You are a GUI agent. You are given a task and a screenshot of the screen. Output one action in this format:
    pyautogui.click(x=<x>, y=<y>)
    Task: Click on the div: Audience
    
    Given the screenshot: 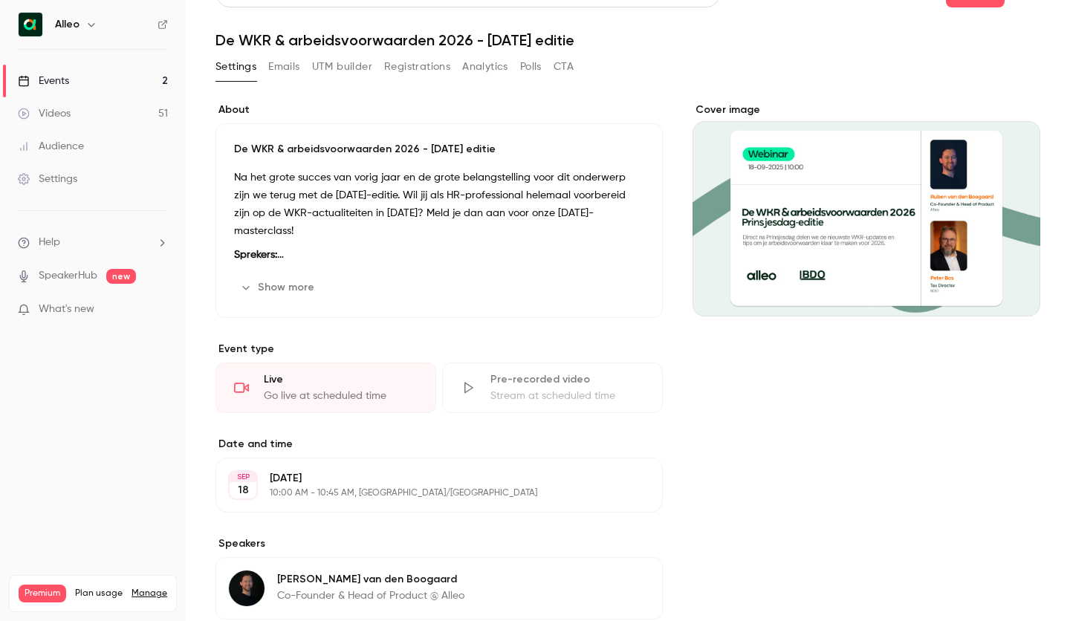 What is the action you would take?
    pyautogui.click(x=51, y=146)
    